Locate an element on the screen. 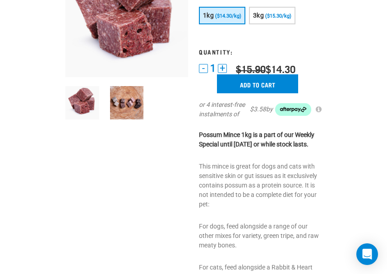 The image size is (387, 274). img: 1102 Possum Mince 01 is located at coordinates (82, 103).